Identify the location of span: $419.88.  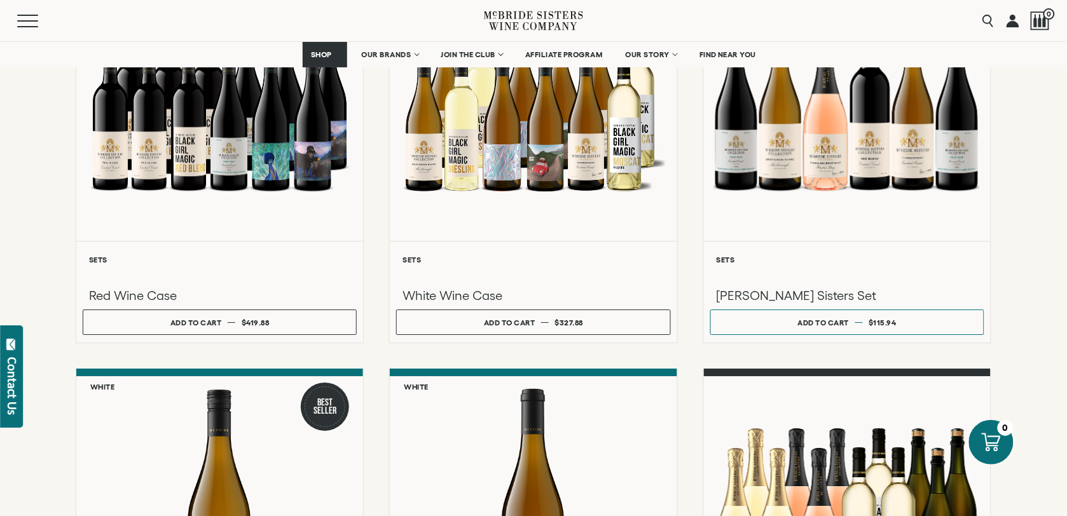
(256, 322).